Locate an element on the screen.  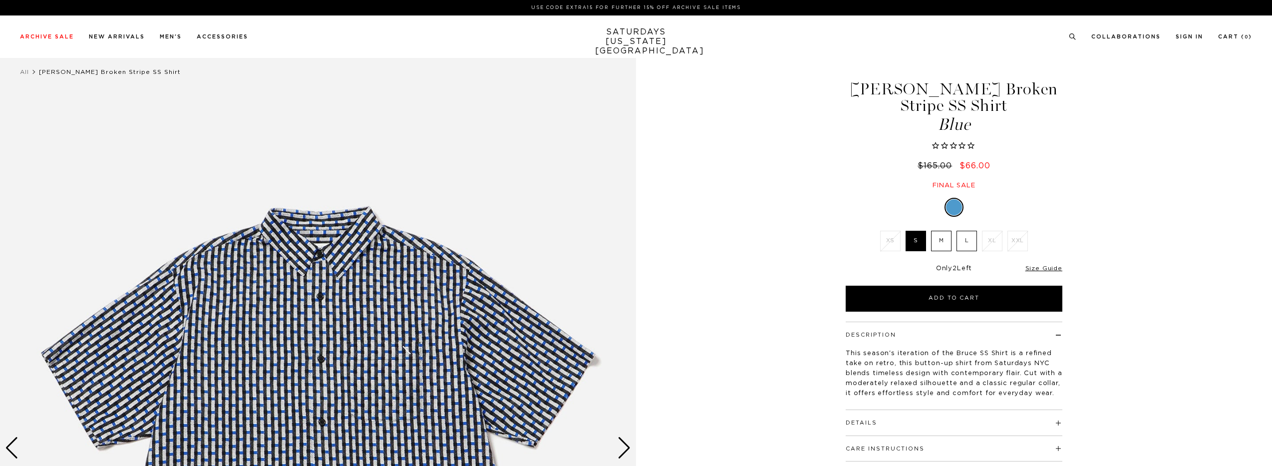
label: L is located at coordinates (966, 241).